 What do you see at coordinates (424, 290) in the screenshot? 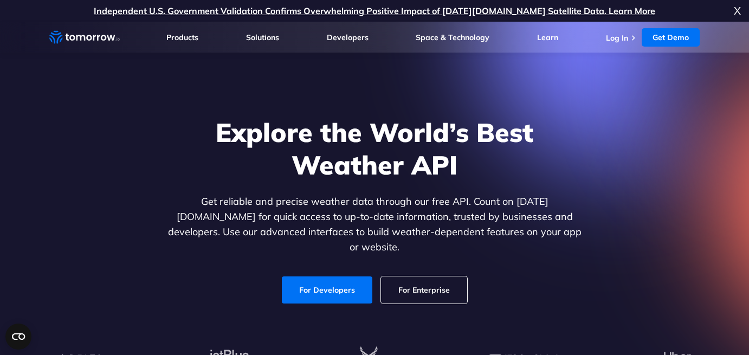
I see `a: For Enterprise` at bounding box center [424, 290].